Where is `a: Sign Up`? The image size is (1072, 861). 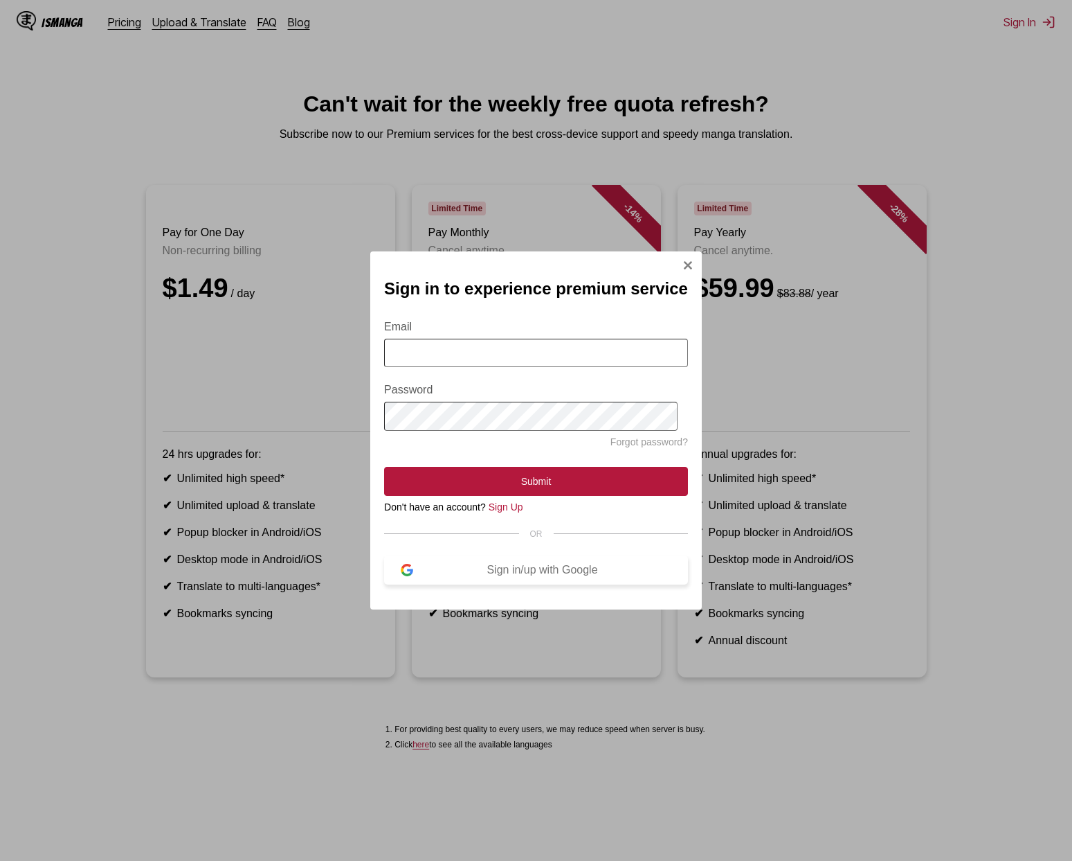
a: Sign Up is located at coordinates (506, 507).